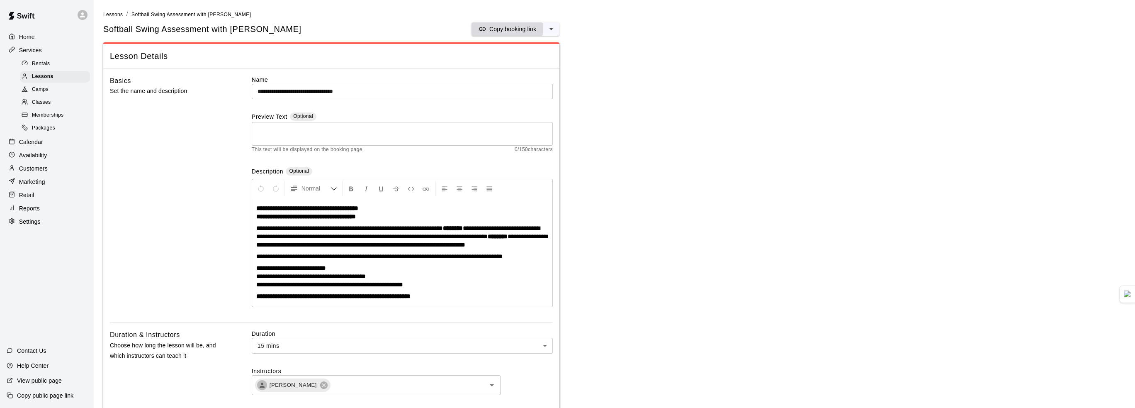  I want to click on p: Marketing, so click(32, 182).